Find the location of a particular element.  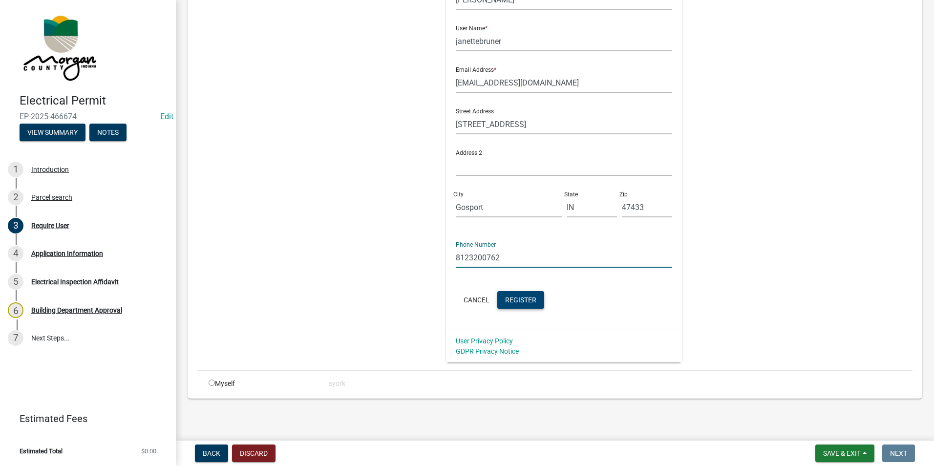

img: Morgan County, Indiana is located at coordinates (59, 47).